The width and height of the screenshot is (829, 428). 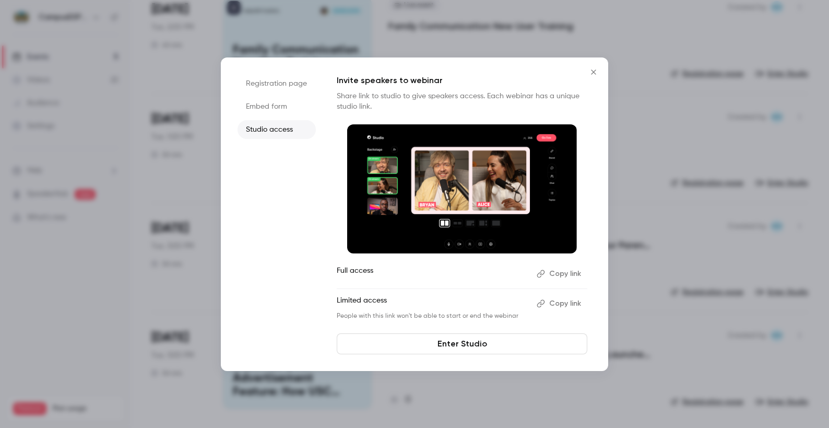 I want to click on p: Limited access, so click(x=432, y=303).